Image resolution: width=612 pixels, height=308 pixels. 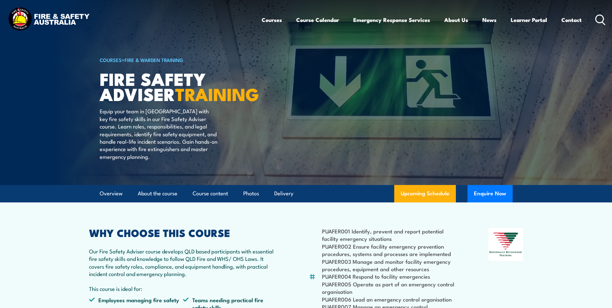 I want to click on a: Emergency Response Services, so click(x=392, y=20).